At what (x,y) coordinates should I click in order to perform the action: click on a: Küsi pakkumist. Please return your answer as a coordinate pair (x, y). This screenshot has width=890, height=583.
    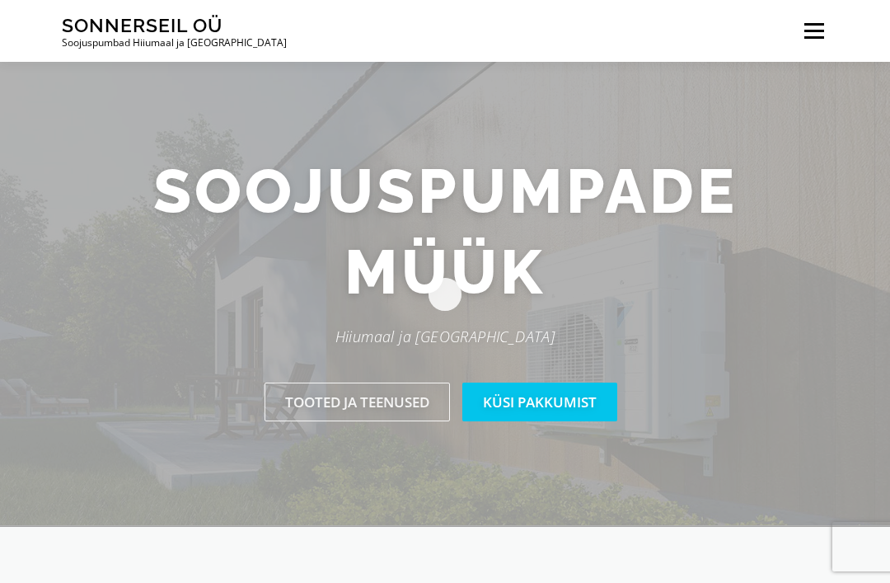
    Looking at the image, I should click on (540, 401).